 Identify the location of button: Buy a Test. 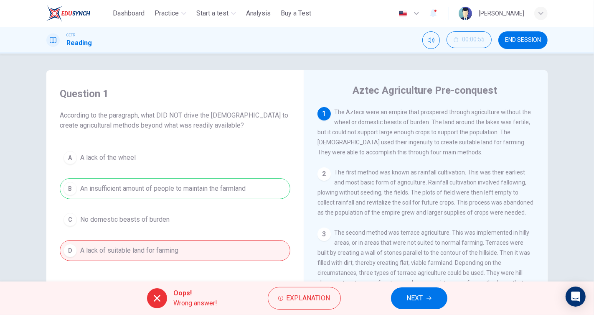
(296, 13).